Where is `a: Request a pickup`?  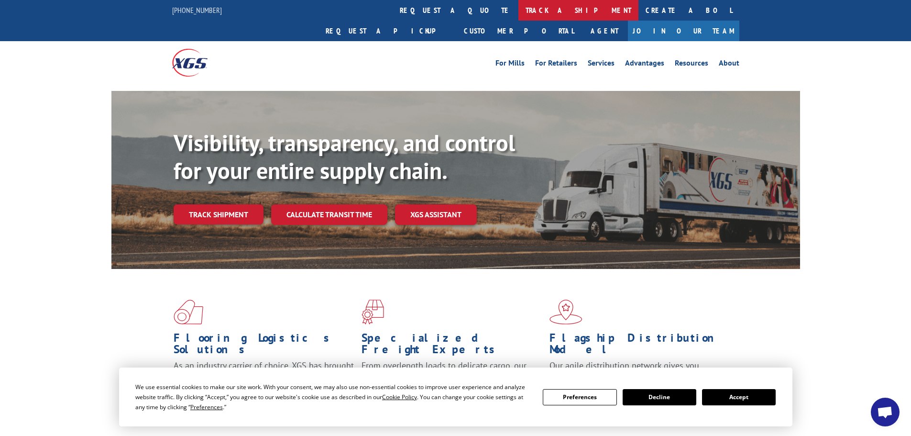
a: Request a pickup is located at coordinates (387, 31).